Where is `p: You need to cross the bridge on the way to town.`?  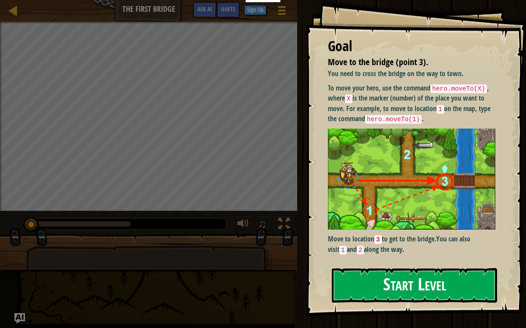
p: You need to cross the bridge on the way to town. is located at coordinates (411, 74).